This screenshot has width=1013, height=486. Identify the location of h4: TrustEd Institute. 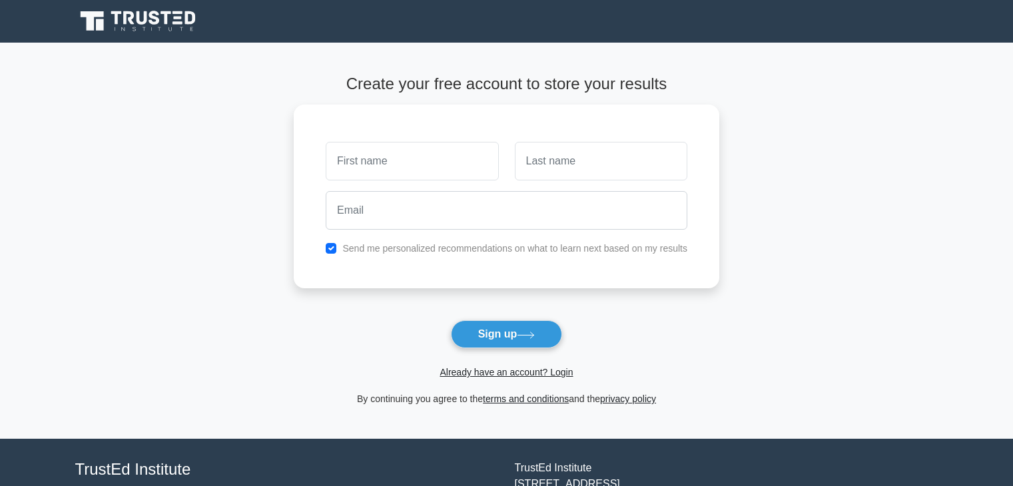
(287, 470).